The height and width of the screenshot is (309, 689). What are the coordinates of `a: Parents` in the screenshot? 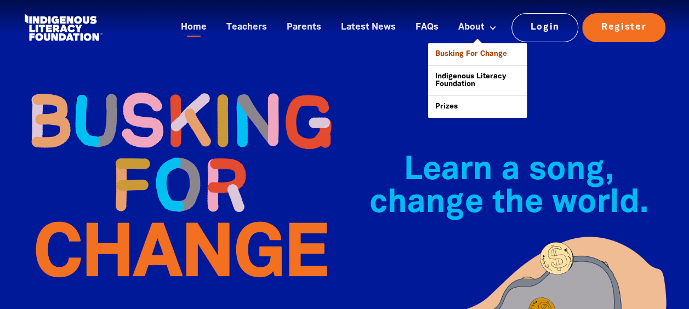 It's located at (304, 27).